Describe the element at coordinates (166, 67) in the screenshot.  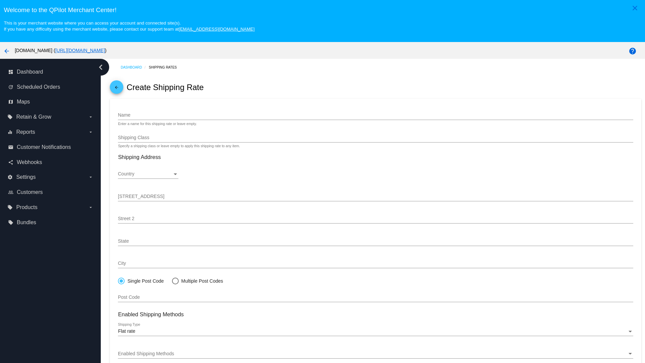
I see `a: Shipping Rates` at that location.